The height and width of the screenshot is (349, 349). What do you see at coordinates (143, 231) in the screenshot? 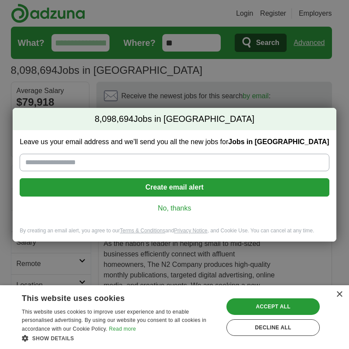
I see `a: Terms & Conditions` at bounding box center [143, 231].